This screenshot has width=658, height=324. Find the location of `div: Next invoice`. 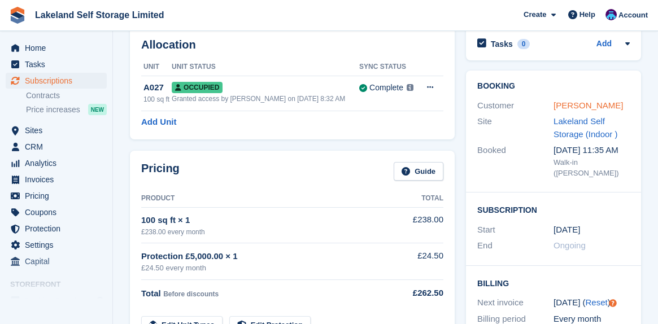

div: Next invoice is located at coordinates (515, 303).